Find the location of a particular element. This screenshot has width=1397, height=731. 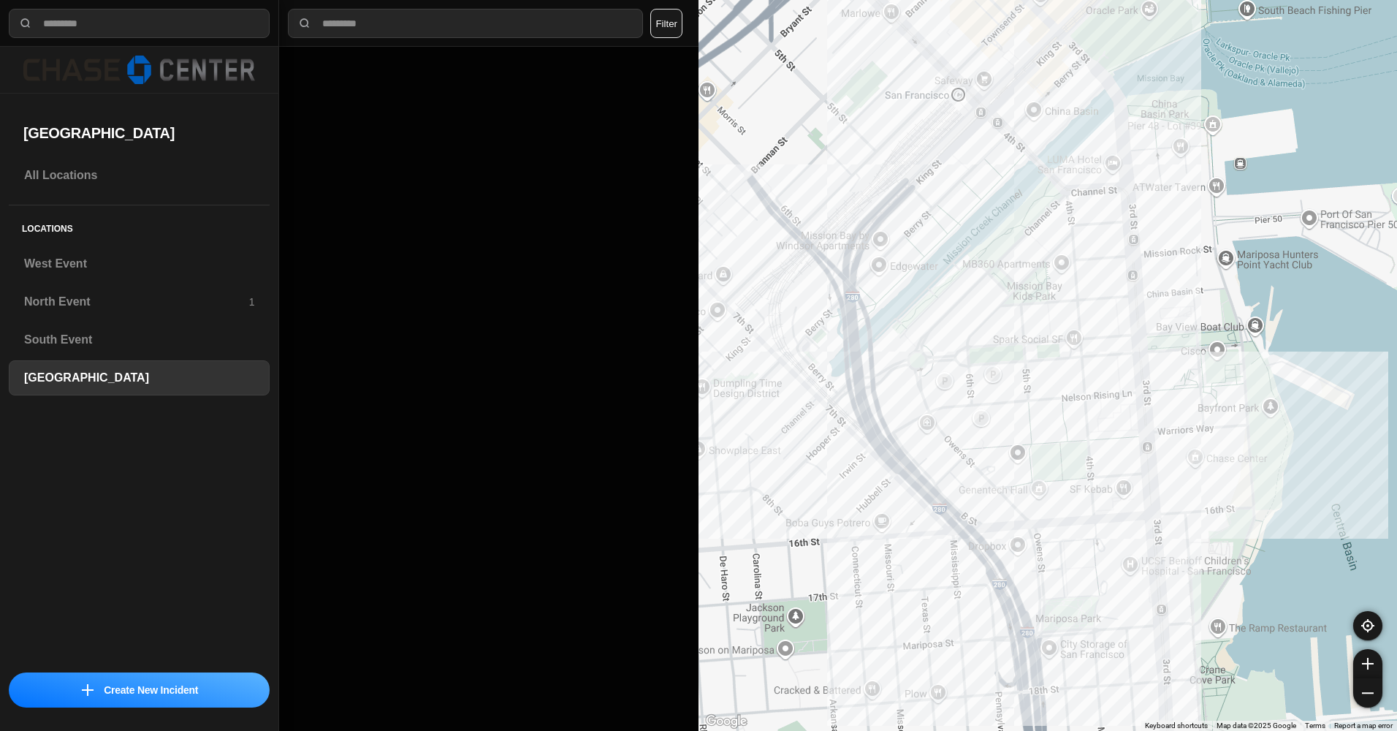

p: Create New Incident is located at coordinates (150, 690).